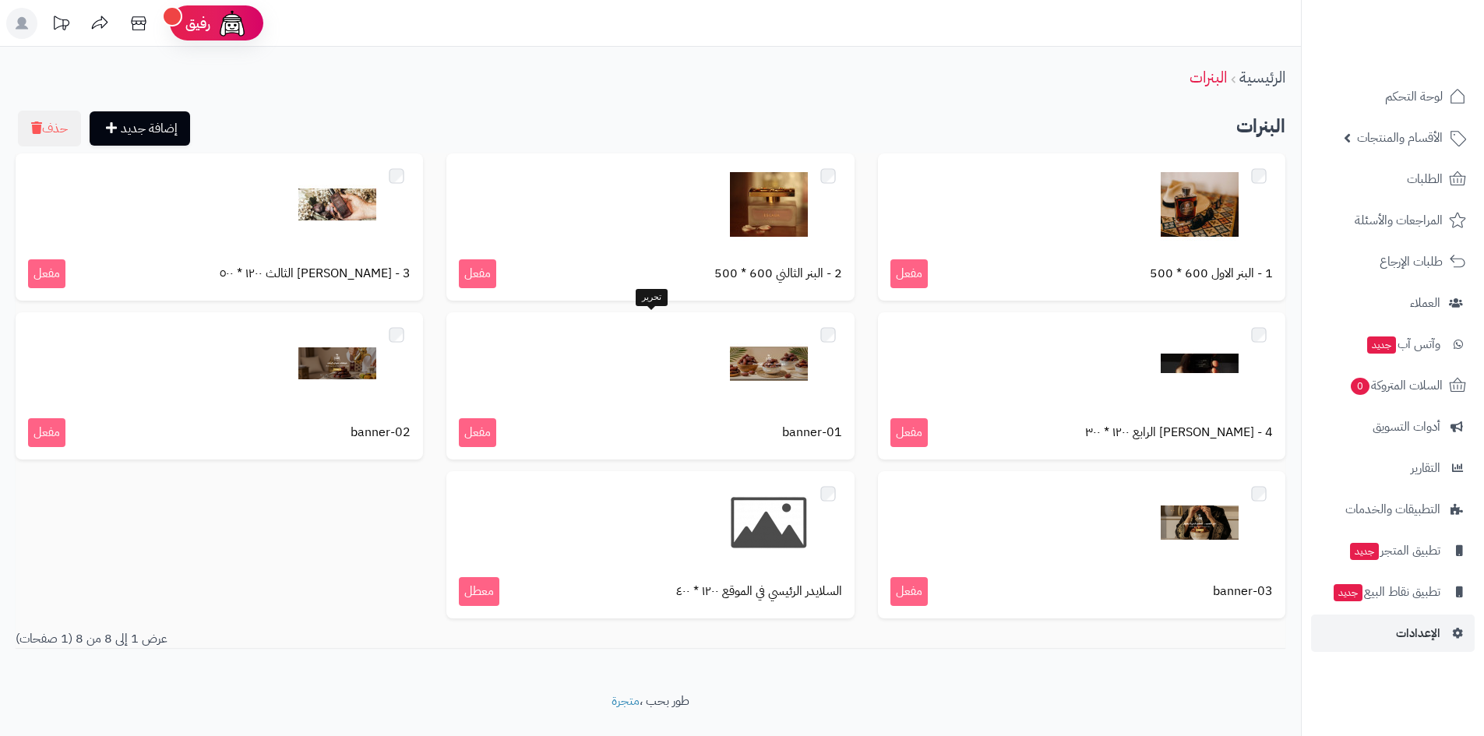  Describe the element at coordinates (1360, 386) in the screenshot. I see `span: 0` at that location.